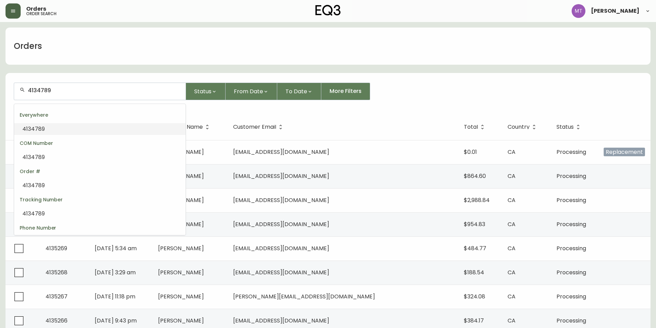 The width and height of the screenshot is (656, 328). Describe the element at coordinates (471, 152) in the screenshot. I see `span: $0.01` at that location.